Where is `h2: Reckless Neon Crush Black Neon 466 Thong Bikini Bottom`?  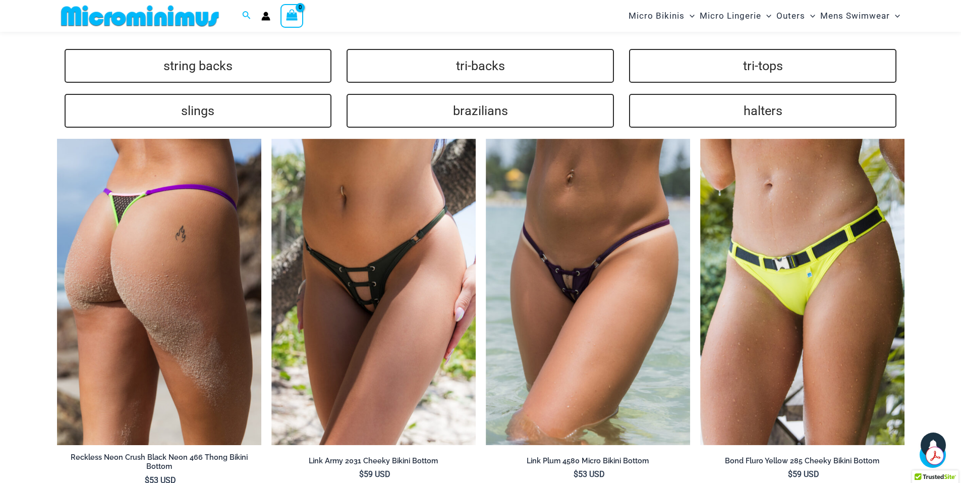 h2: Reckless Neon Crush Black Neon 466 Thong Bikini Bottom is located at coordinates (159, 462).